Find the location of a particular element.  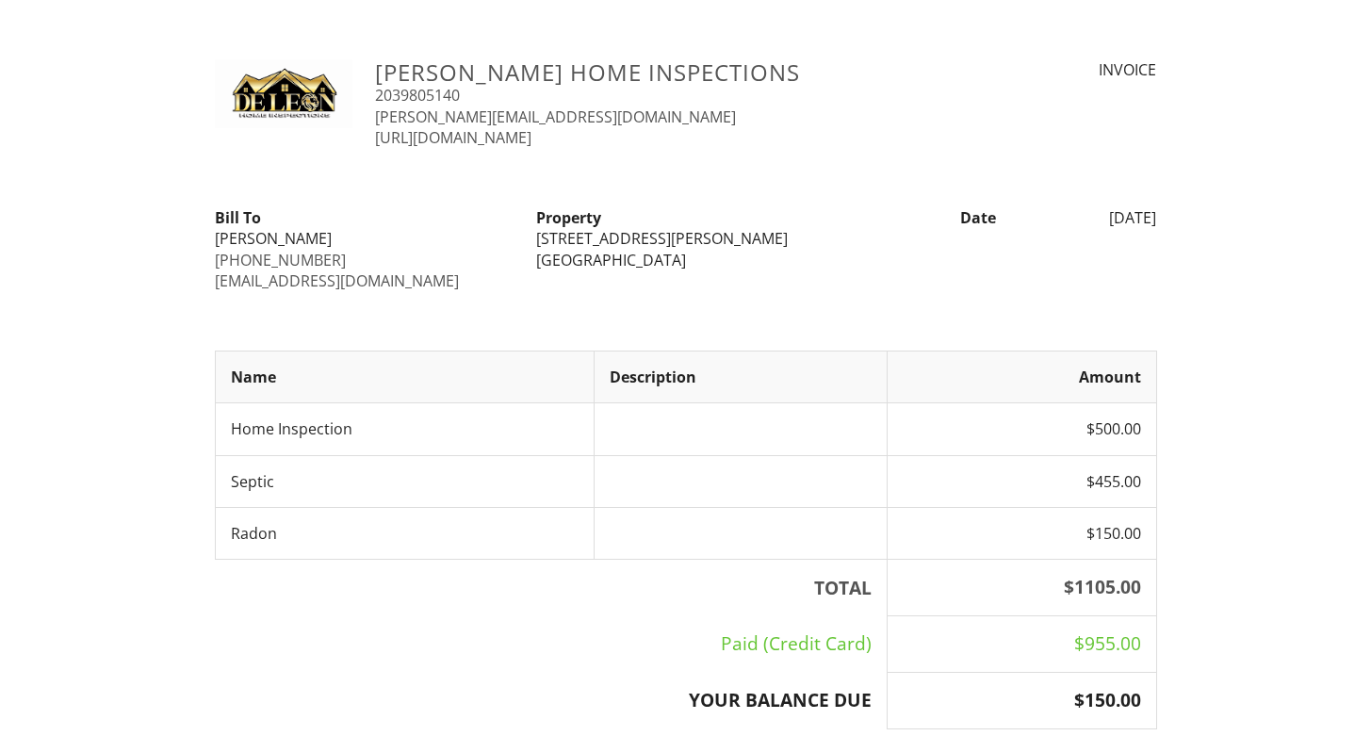

th: $1105.00 is located at coordinates (1021, 588).